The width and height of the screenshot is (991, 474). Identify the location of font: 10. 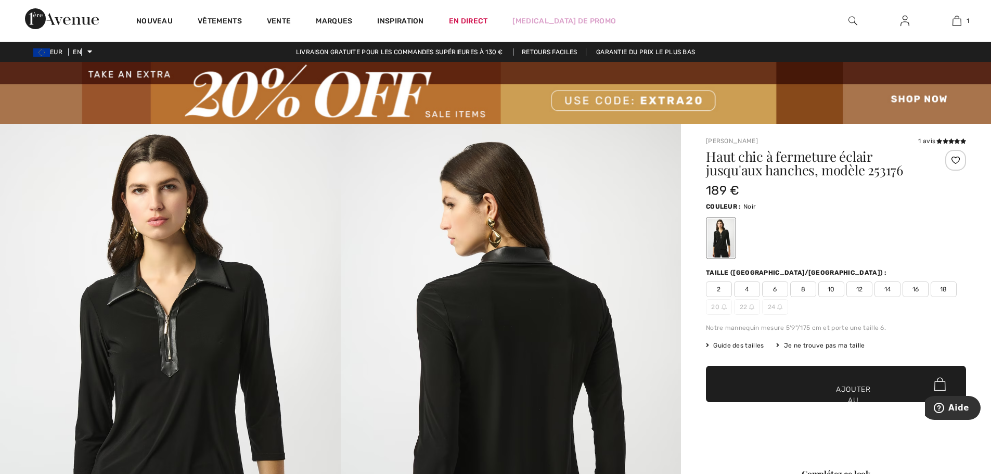
(831, 289).